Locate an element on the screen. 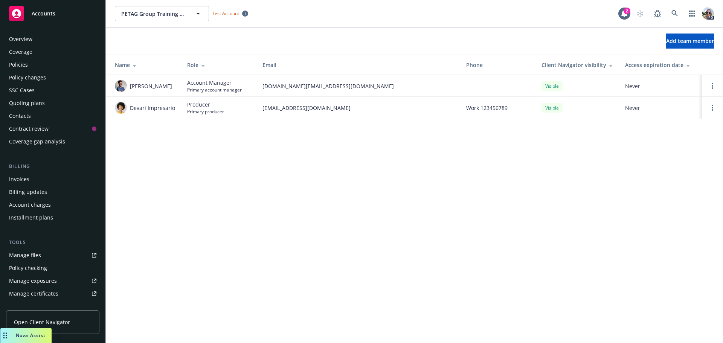 The image size is (723, 343). div: Manage exposures is located at coordinates (33, 281).